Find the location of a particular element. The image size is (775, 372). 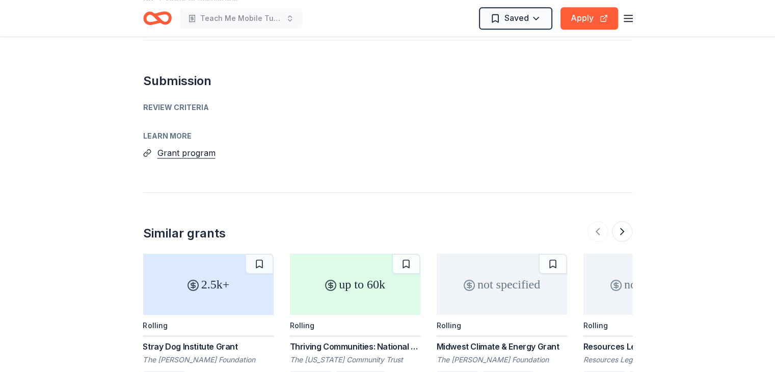

div: up to 60k is located at coordinates (355, 284).